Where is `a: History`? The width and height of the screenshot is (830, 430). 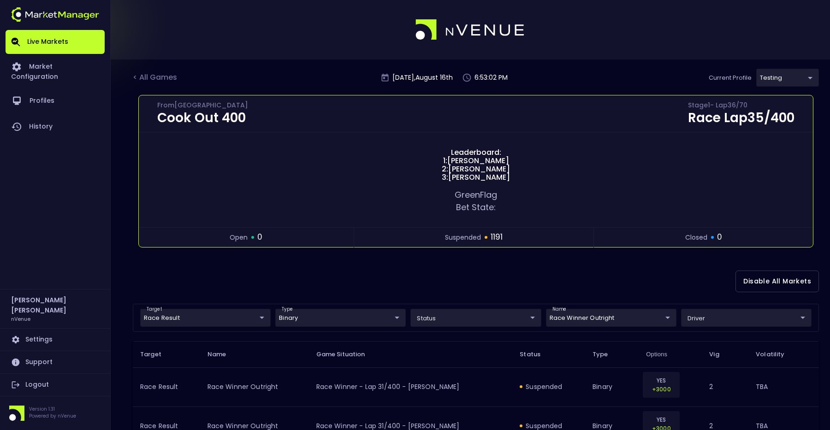 a: History is located at coordinates (55, 127).